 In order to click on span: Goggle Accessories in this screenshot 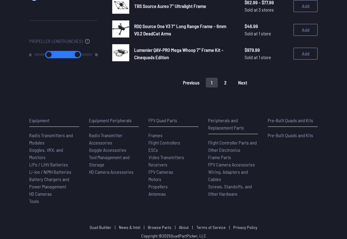, I will do `click(108, 150)`.